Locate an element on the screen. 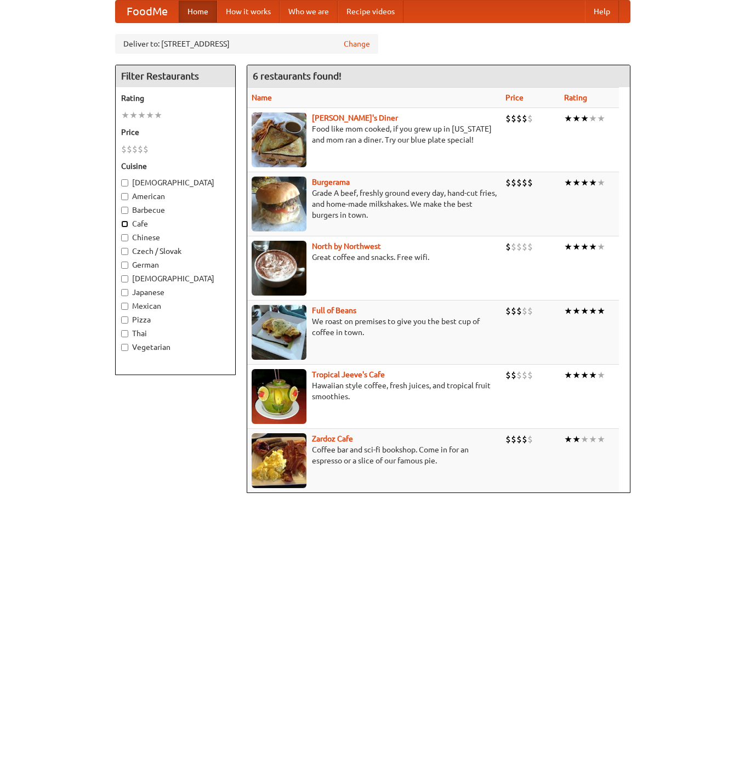 The height and width of the screenshot is (776, 745). label: Barbecue is located at coordinates (176, 210).